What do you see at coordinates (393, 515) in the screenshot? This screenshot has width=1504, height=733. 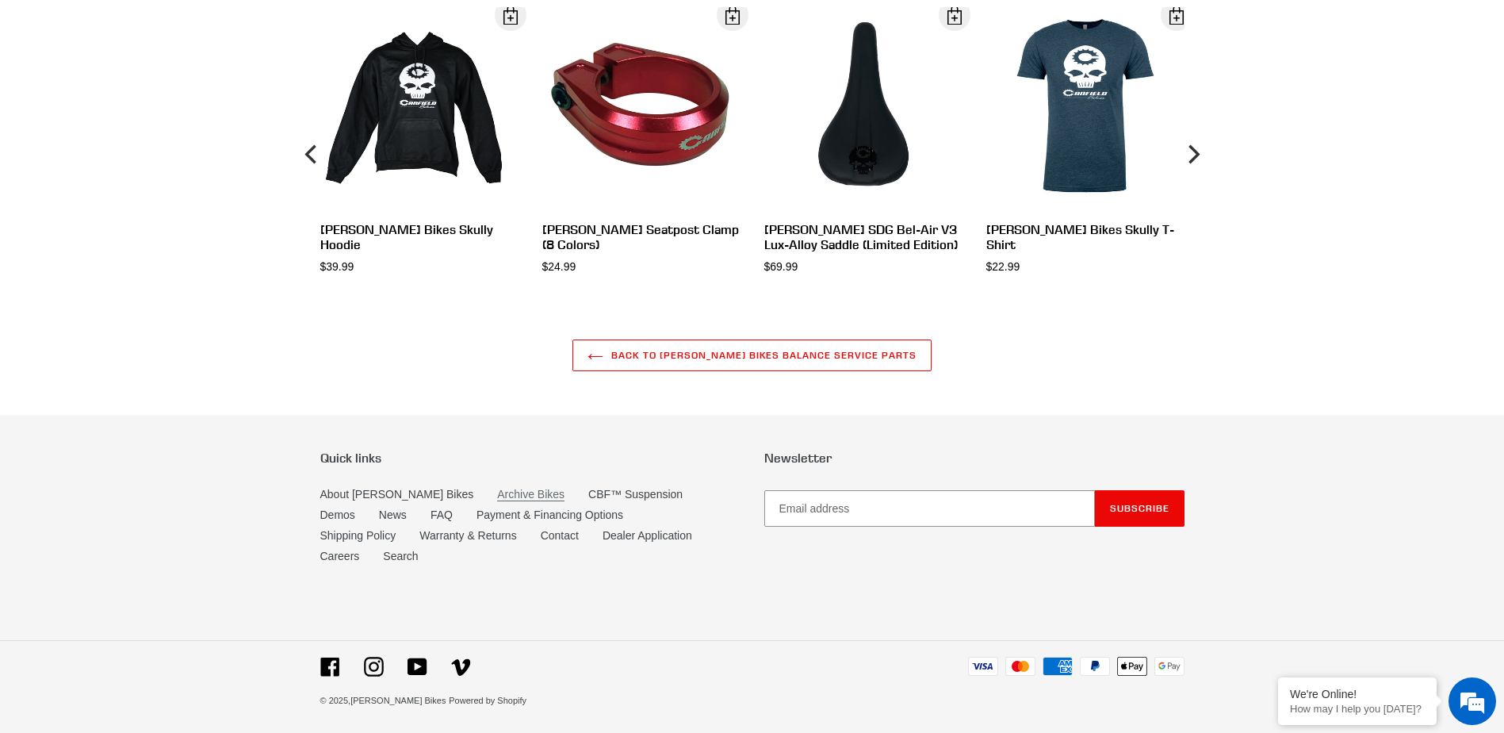 I see `a: News` at bounding box center [393, 515].